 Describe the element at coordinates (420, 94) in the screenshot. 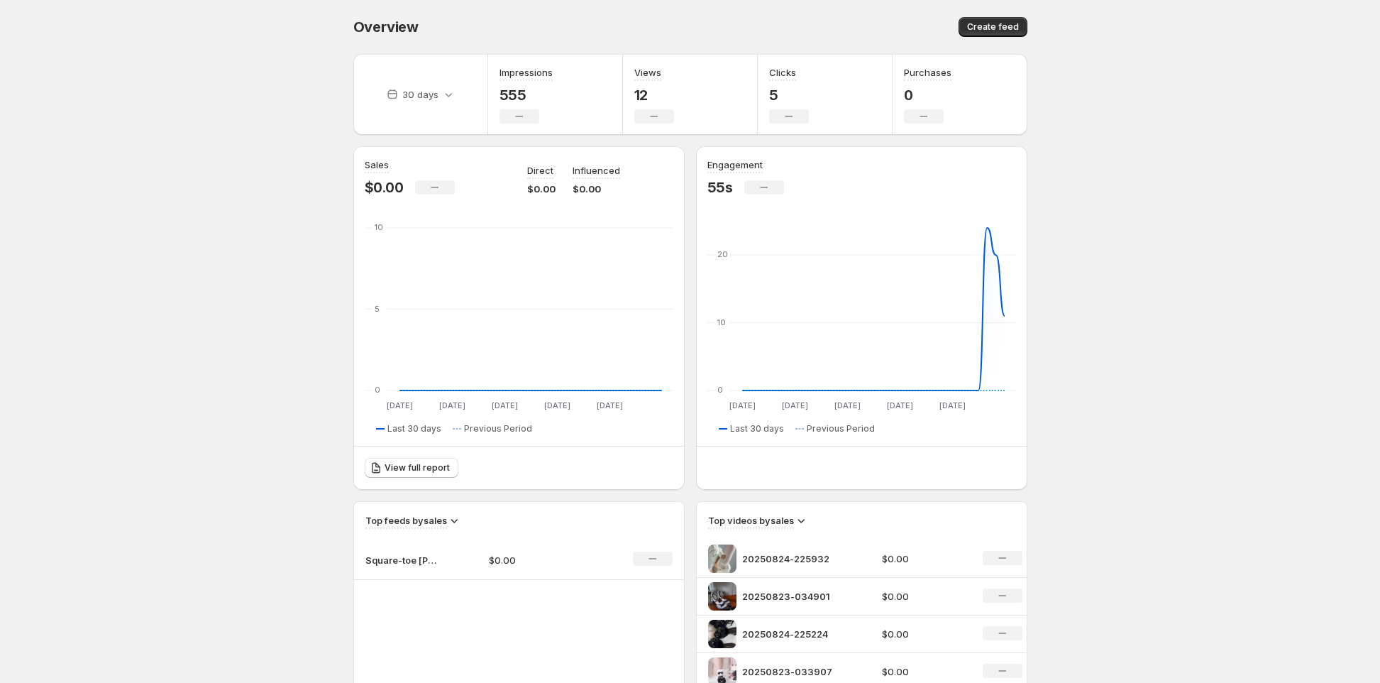

I see `p: 30 days` at that location.